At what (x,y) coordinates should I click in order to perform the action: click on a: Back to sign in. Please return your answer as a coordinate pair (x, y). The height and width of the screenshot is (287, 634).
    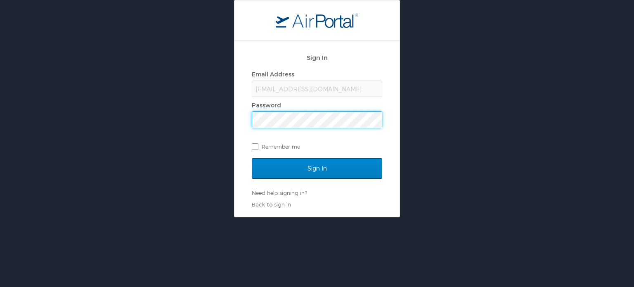
    Looking at the image, I should click on (271, 204).